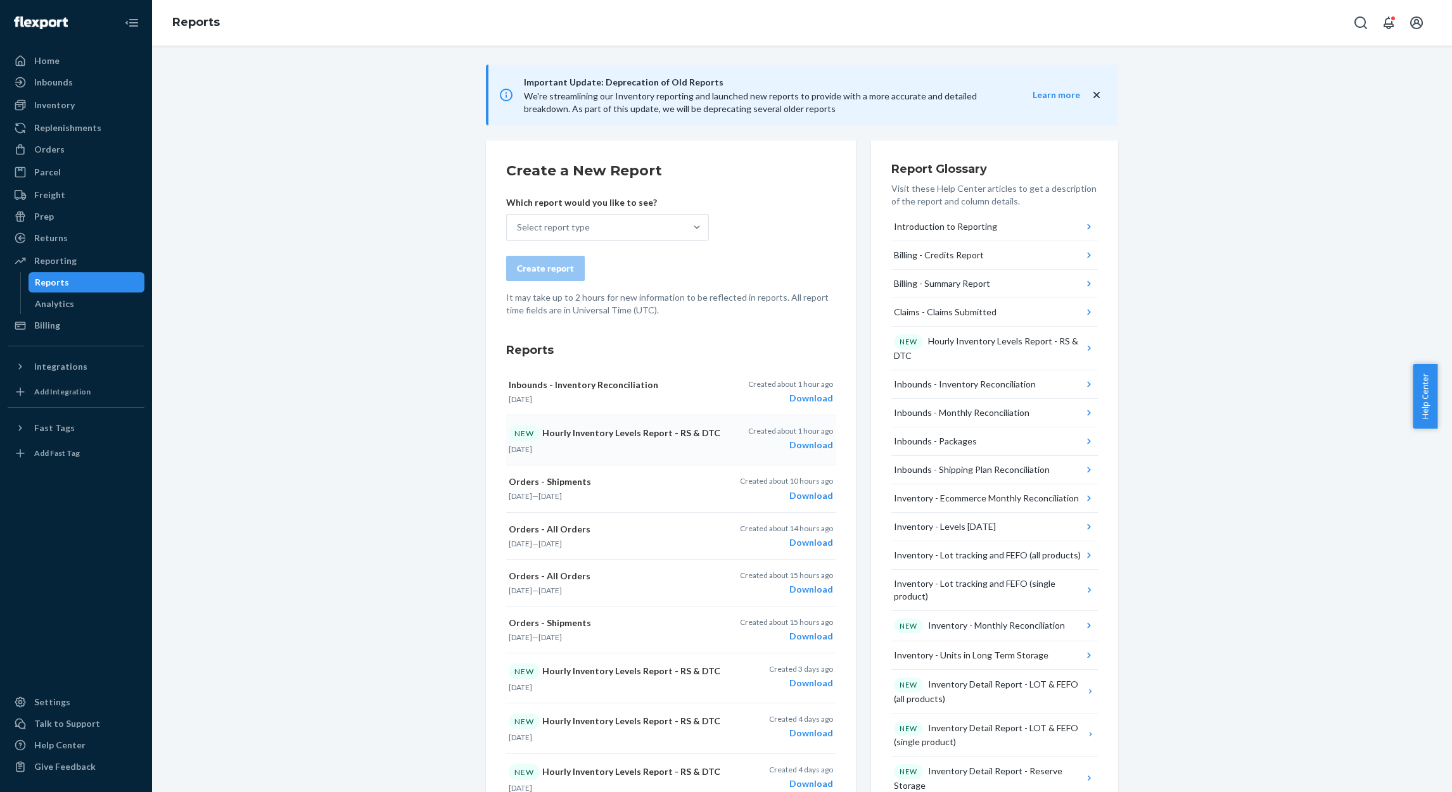  What do you see at coordinates (935, 441) in the screenshot?
I see `div: Inbounds - Packages` at bounding box center [935, 441].